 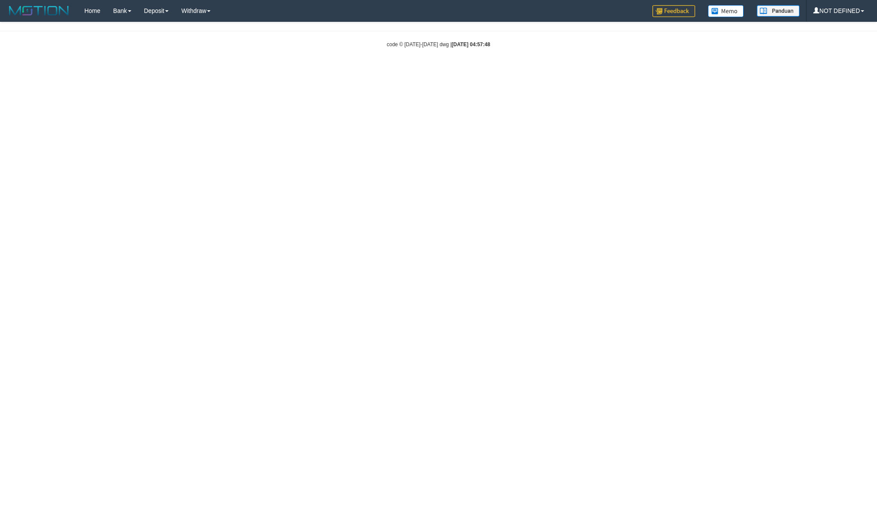 What do you see at coordinates (674, 11) in the screenshot?
I see `img: Feedback.jpg` at bounding box center [674, 11].